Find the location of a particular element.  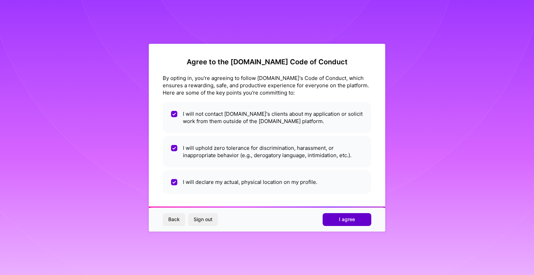

button: Sign out is located at coordinates (203, 219).